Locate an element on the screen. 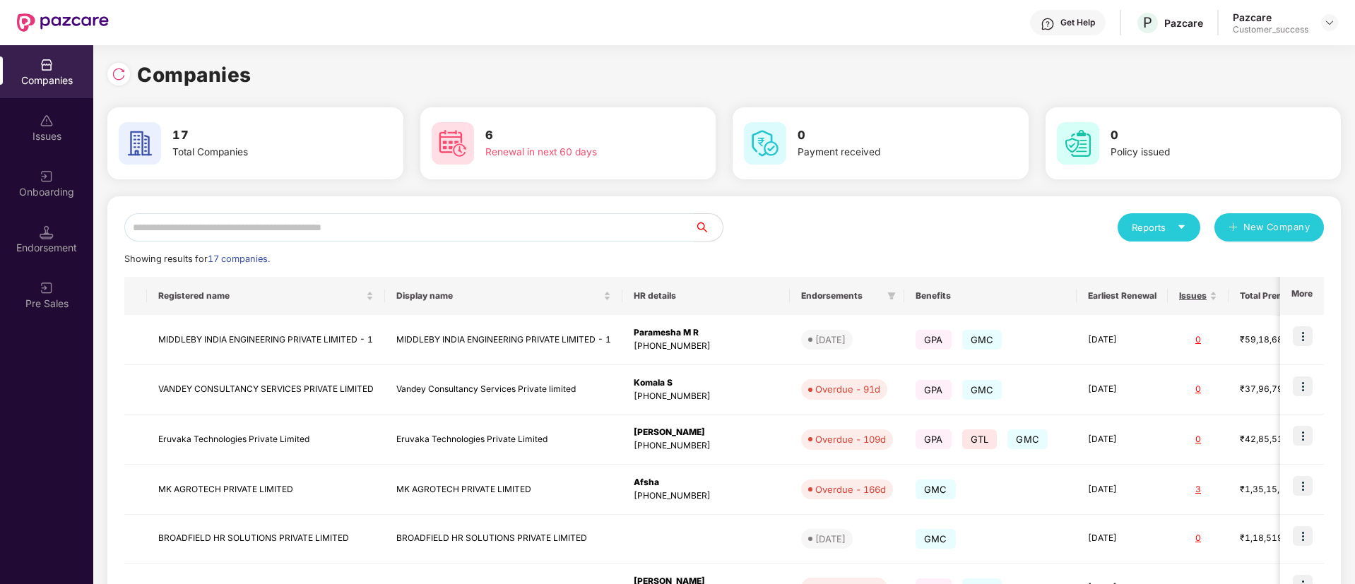 This screenshot has width=1355, height=584. h3: 17 is located at coordinates (261, 136).